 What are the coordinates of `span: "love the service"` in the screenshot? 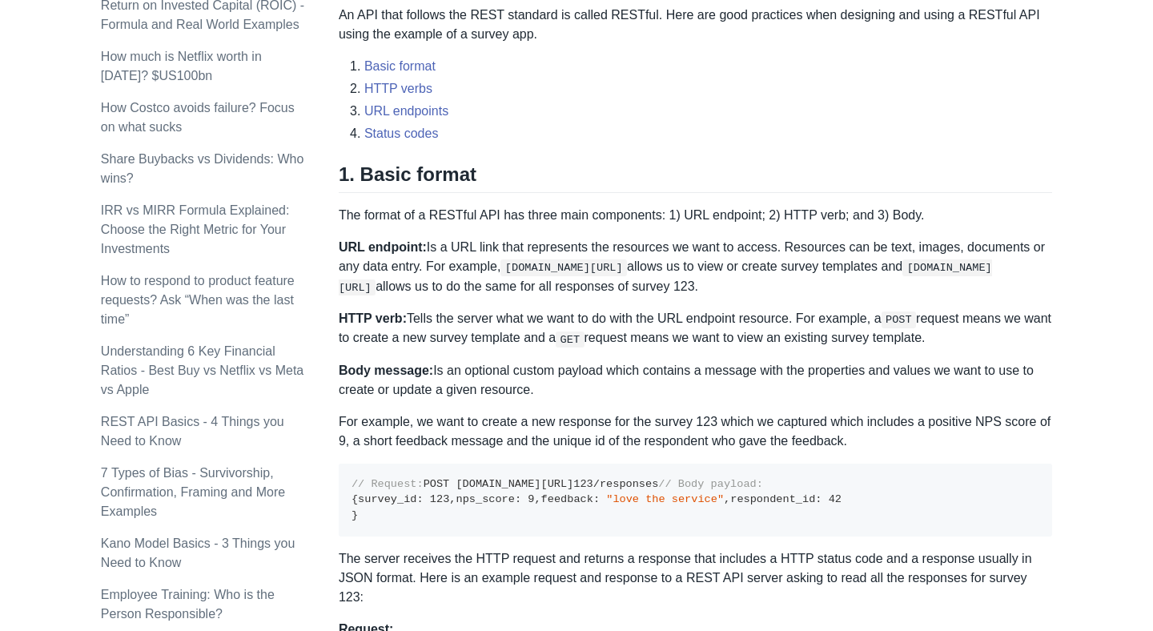 It's located at (665, 499).